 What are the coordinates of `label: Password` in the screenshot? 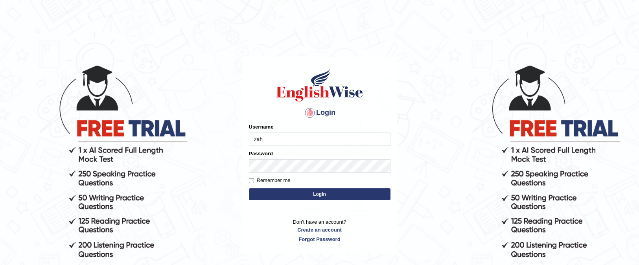 It's located at (261, 153).